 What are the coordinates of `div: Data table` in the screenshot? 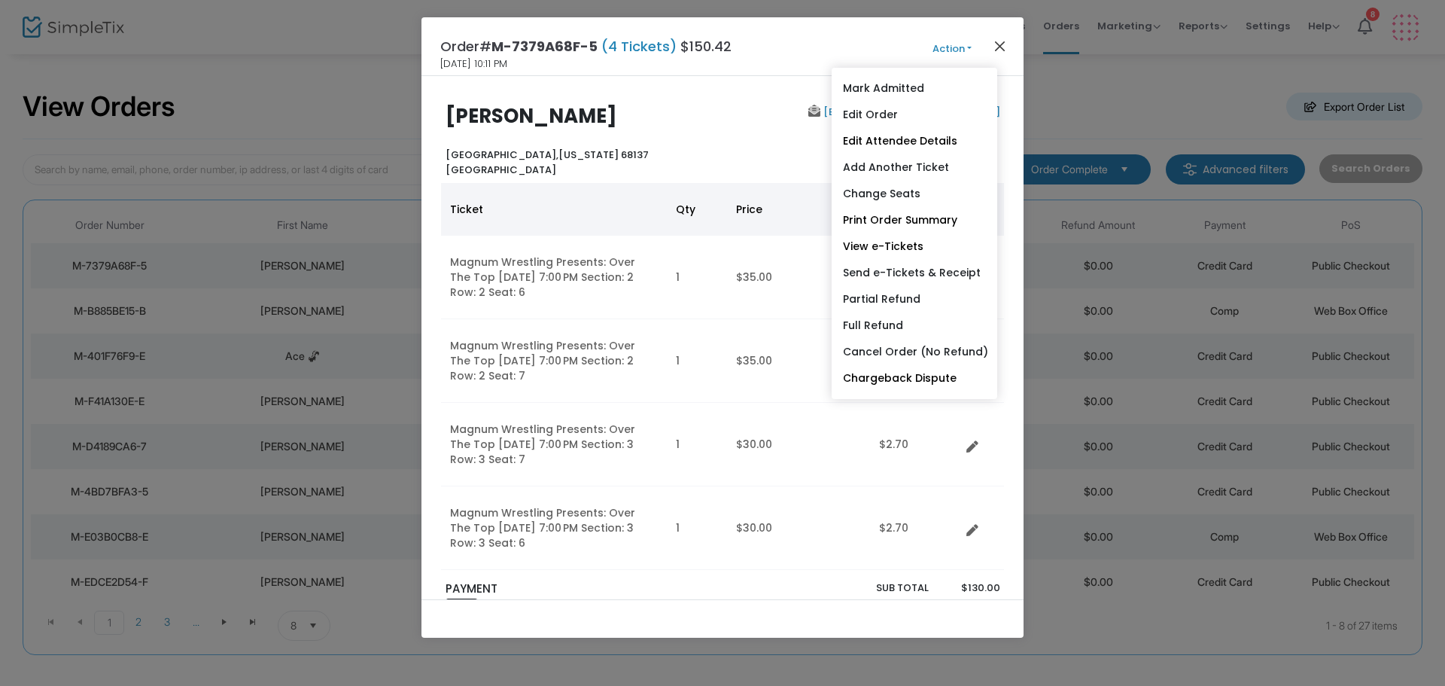 It's located at (722, 376).